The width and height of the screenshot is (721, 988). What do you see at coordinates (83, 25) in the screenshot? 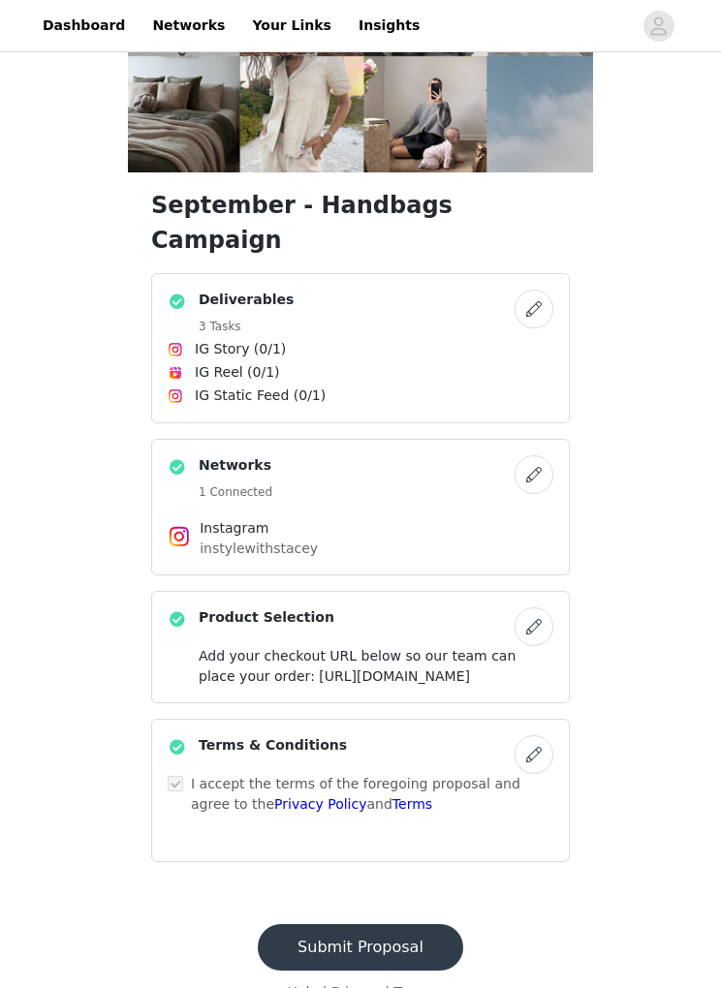
I see `a: Dashboard` at bounding box center [83, 25].